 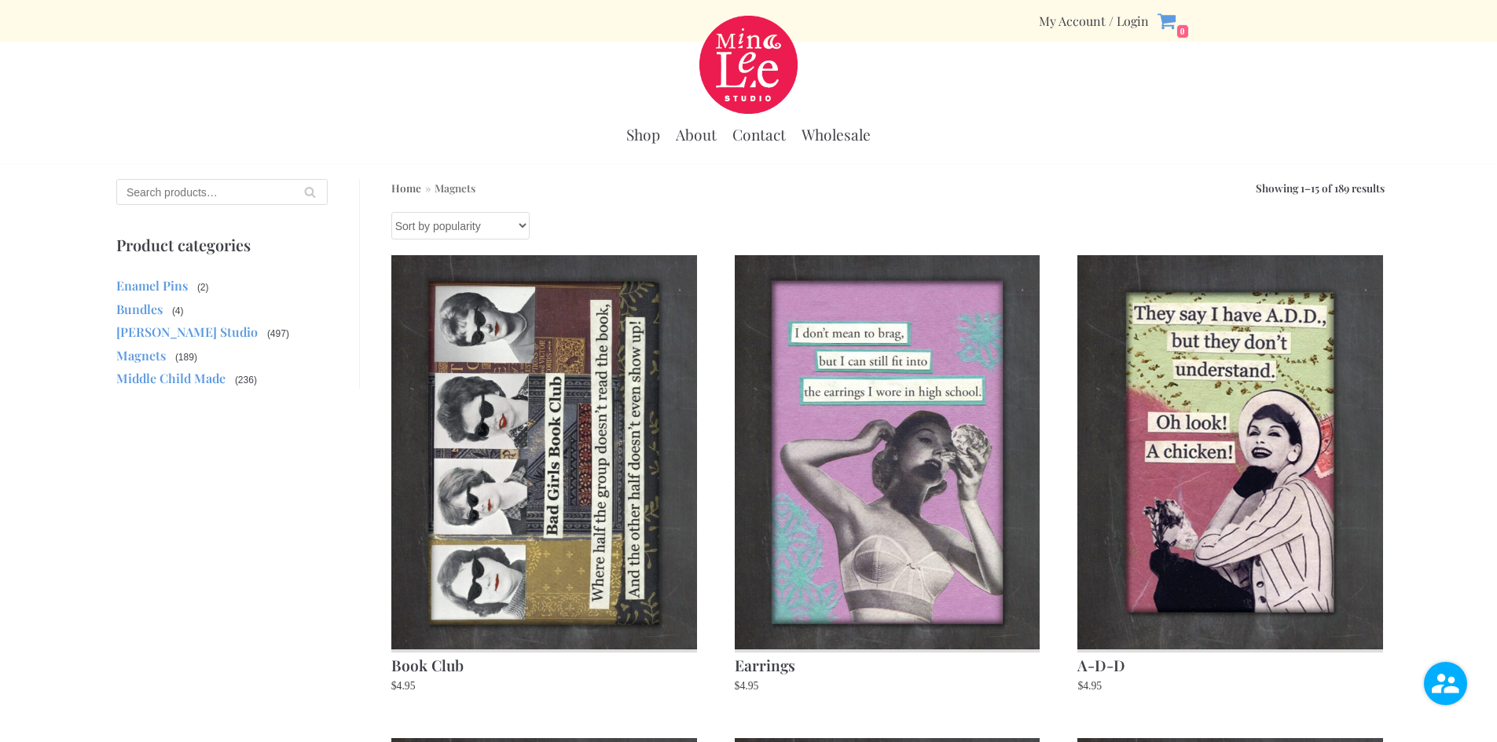 What do you see at coordinates (152, 285) in the screenshot?
I see `a: Enamel Pins` at bounding box center [152, 285].